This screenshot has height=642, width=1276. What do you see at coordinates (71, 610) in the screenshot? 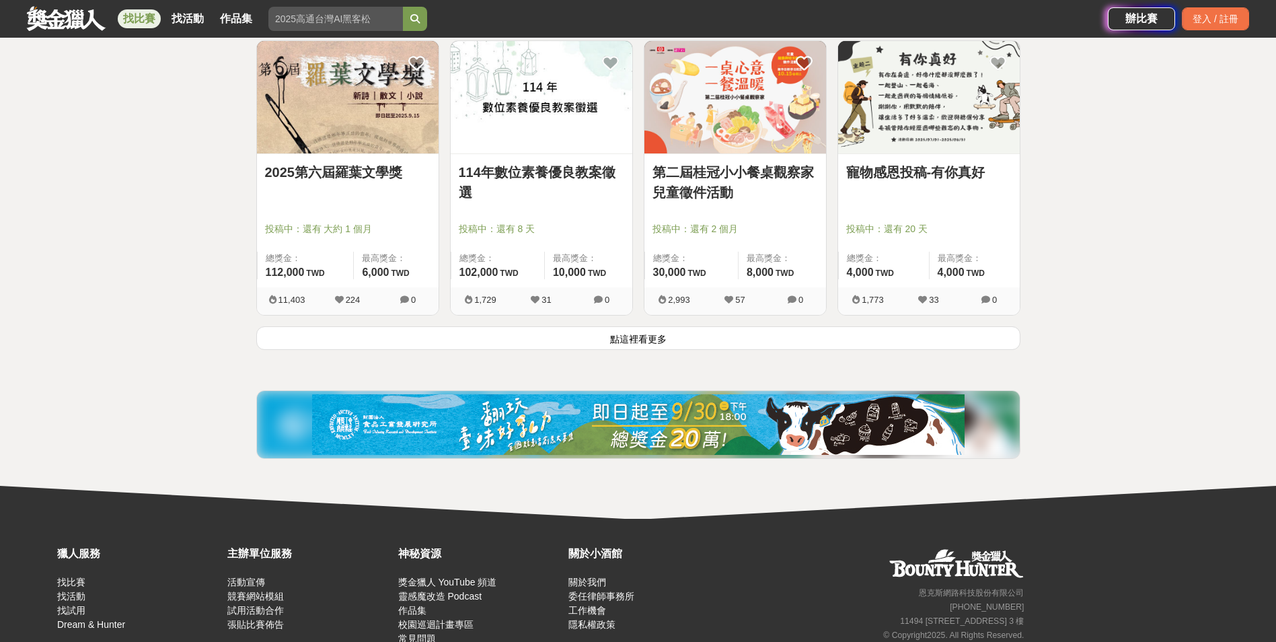
I see `a: 找試用` at bounding box center [71, 610].